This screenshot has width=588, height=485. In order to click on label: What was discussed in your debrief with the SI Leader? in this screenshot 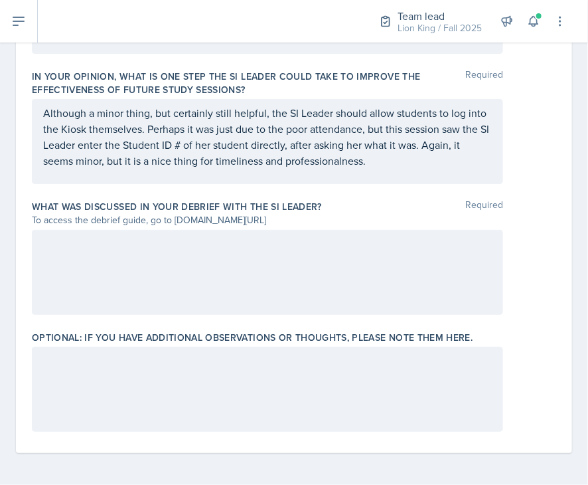, I will do `click(177, 206)`.